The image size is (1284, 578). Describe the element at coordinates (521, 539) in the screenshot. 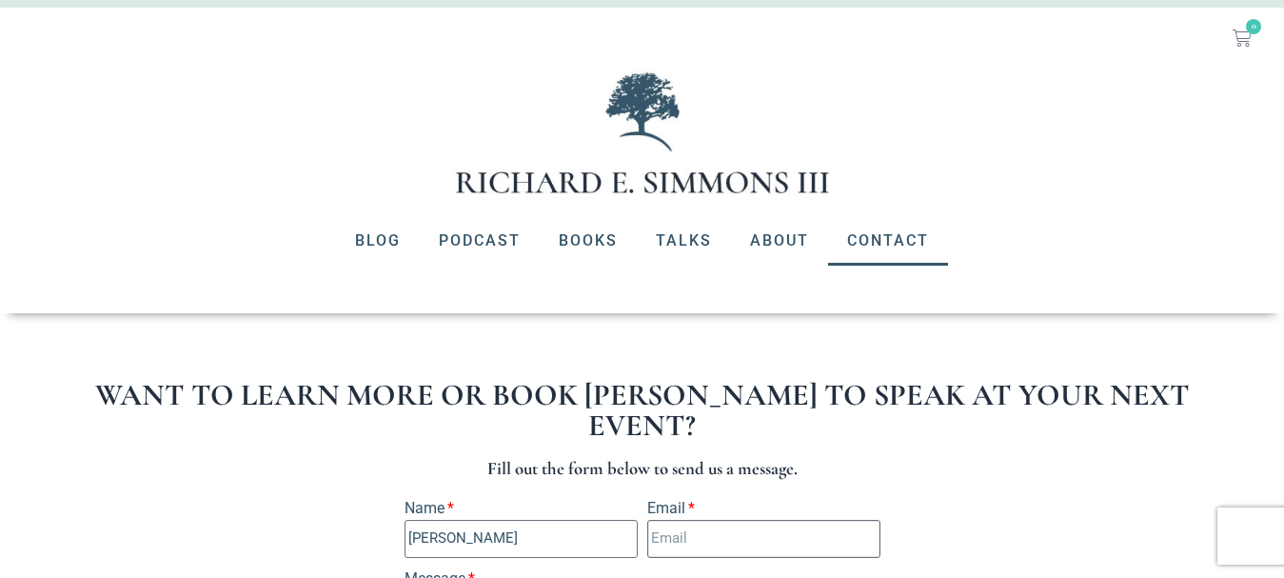

I see `input: Name` at that location.